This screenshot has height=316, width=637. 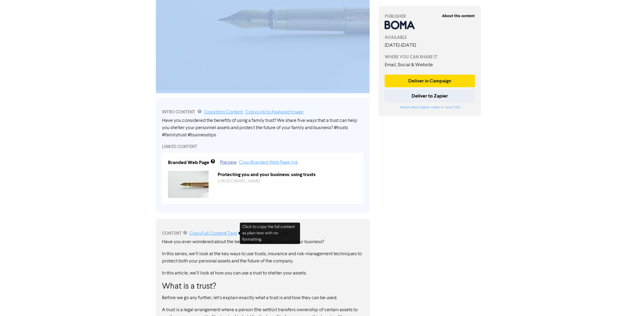 I want to click on a: Copy Full Content Text, so click(x=213, y=233).